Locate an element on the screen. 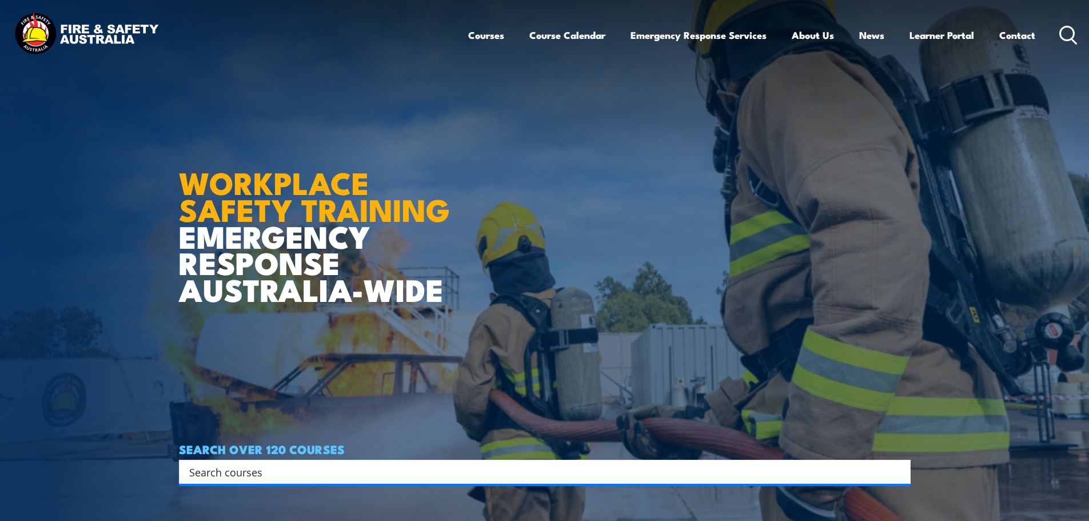 Image resolution: width=1089 pixels, height=521 pixels. button: Search magnifier button is located at coordinates (899, 472).